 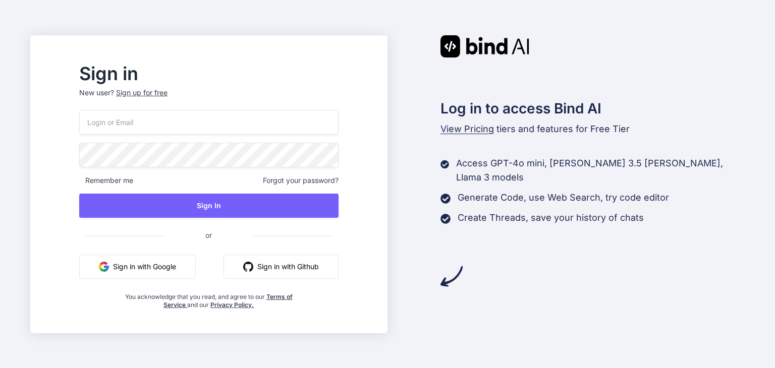 What do you see at coordinates (208, 298) in the screenshot?
I see `div: You acknowledge that you read, and agree to our and our` at bounding box center [208, 298].